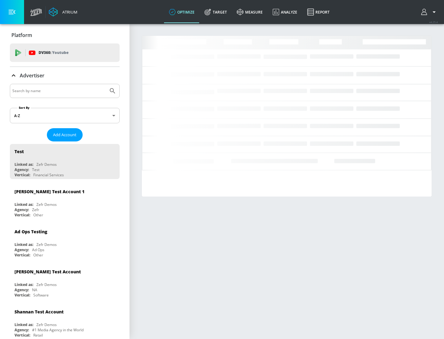 Image resolution: width=444 pixels, height=339 pixels. Describe the element at coordinates (35, 290) in the screenshot. I see `div: NA` at that location.